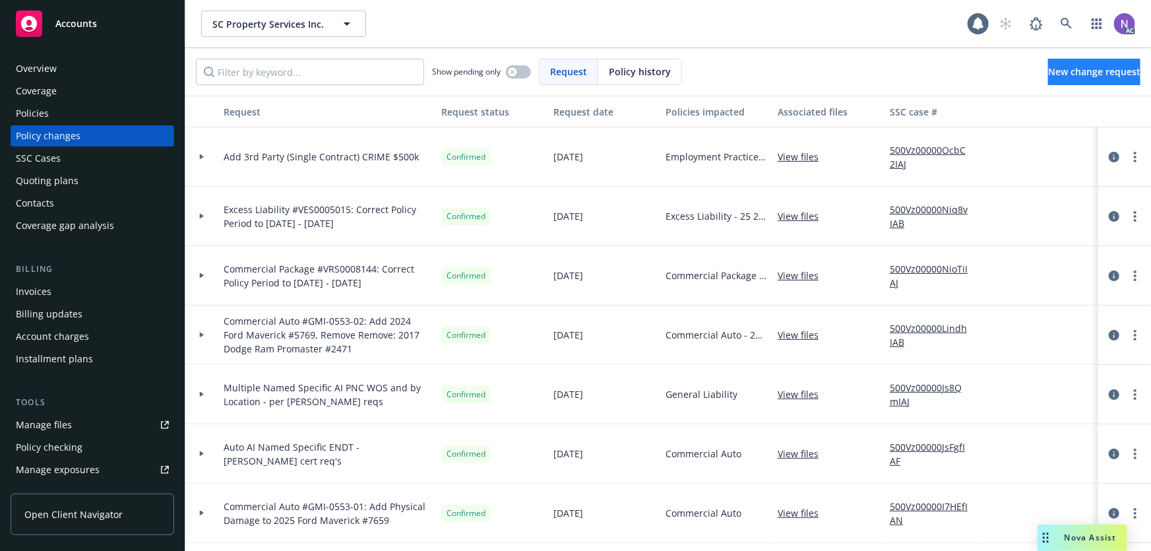 This screenshot has height=551, width=1151. What do you see at coordinates (716, 156) in the screenshot?
I see `span: Employment Practices Liability - 24 25 EPLI` at bounding box center [716, 156].